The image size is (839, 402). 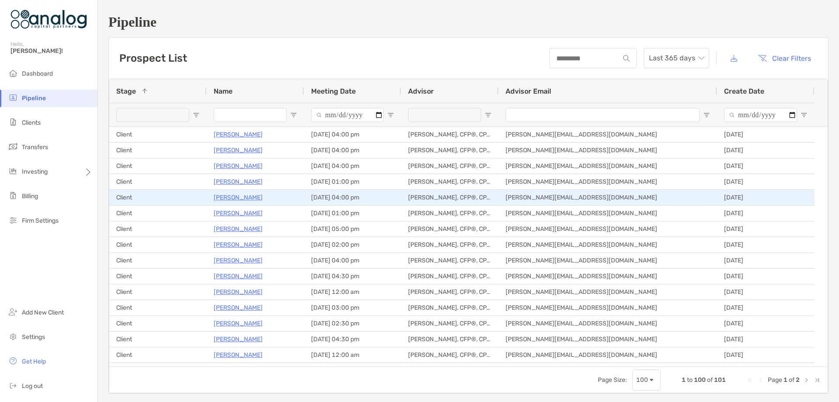 I want to click on img: input icon, so click(x=626, y=58).